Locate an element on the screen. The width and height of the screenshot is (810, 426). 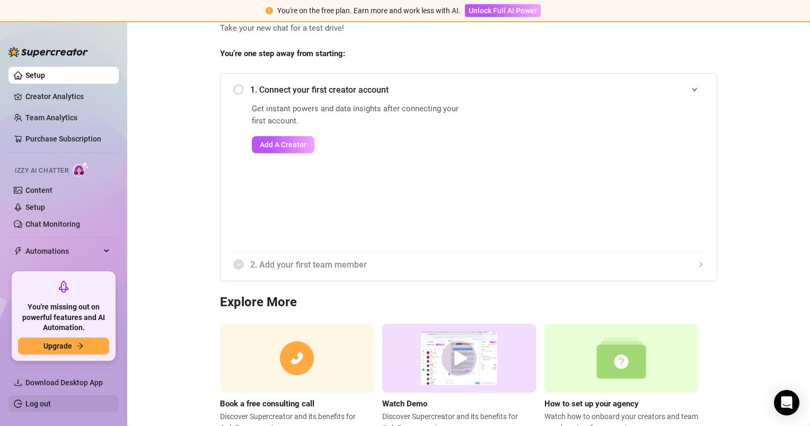
a: Creator Analytics is located at coordinates (68, 97).